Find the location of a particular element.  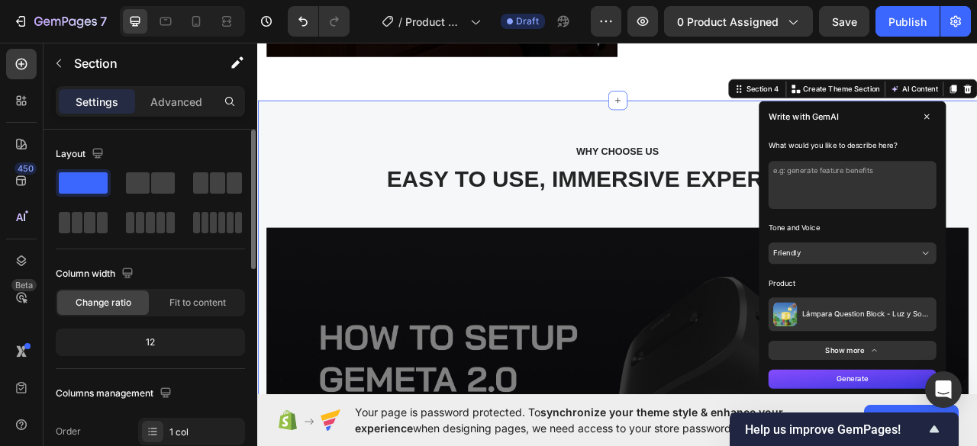

p: Create Theme Section is located at coordinates (742, 66).